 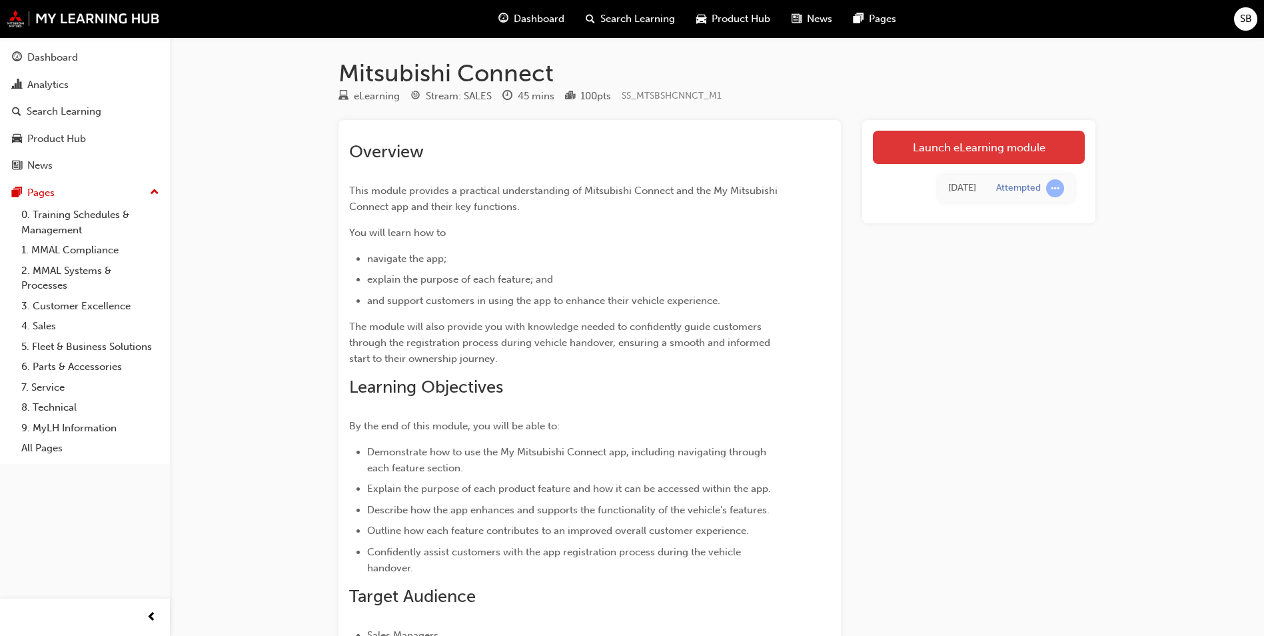 I want to click on span: Describe how the app enhances and supports the functionality of the vehicle’s features., so click(x=568, y=510).